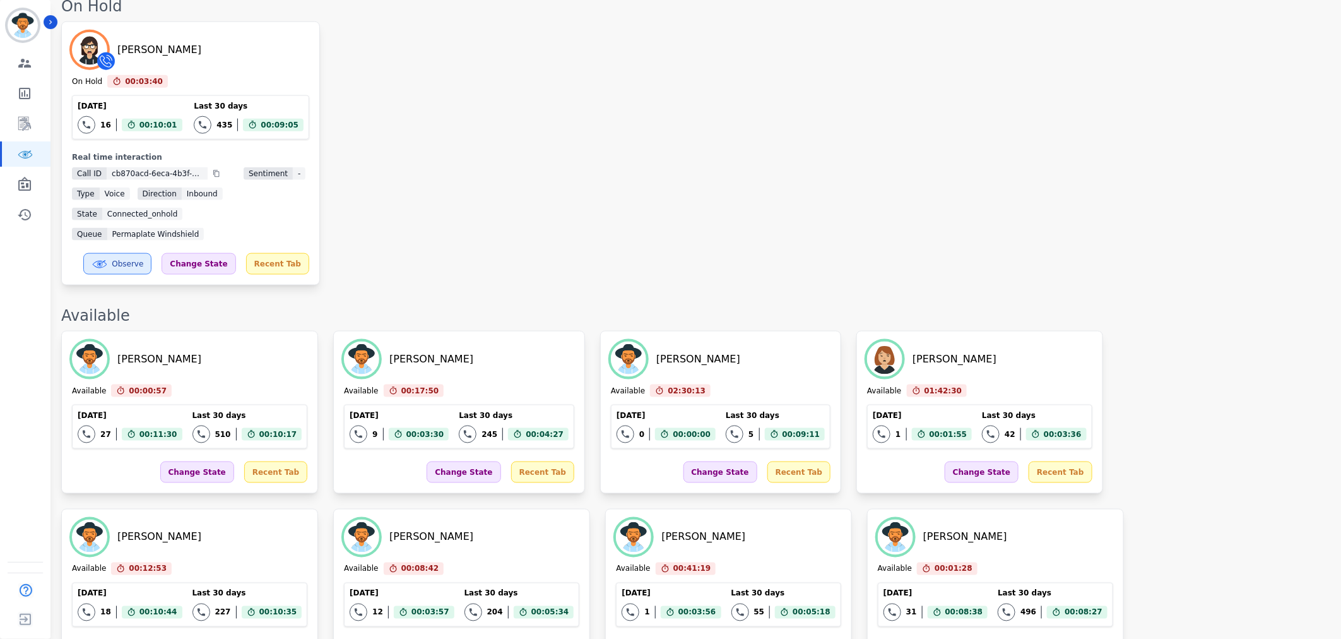 The image size is (1341, 639). Describe the element at coordinates (489, 434) in the screenshot. I see `div: 245` at that location.